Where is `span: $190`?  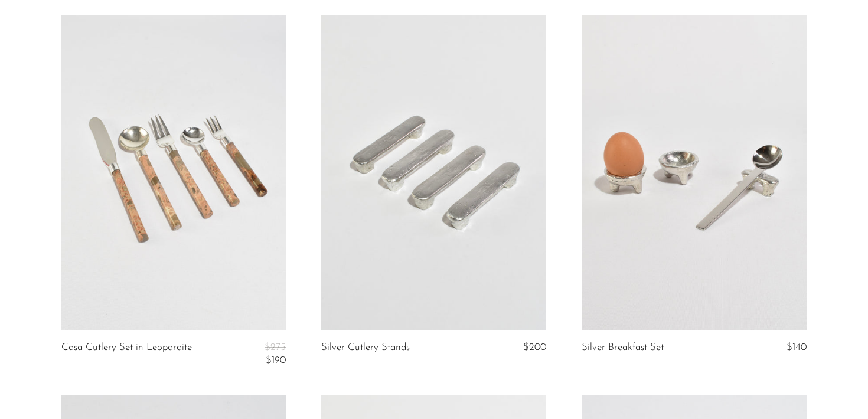
span: $190 is located at coordinates (276, 360).